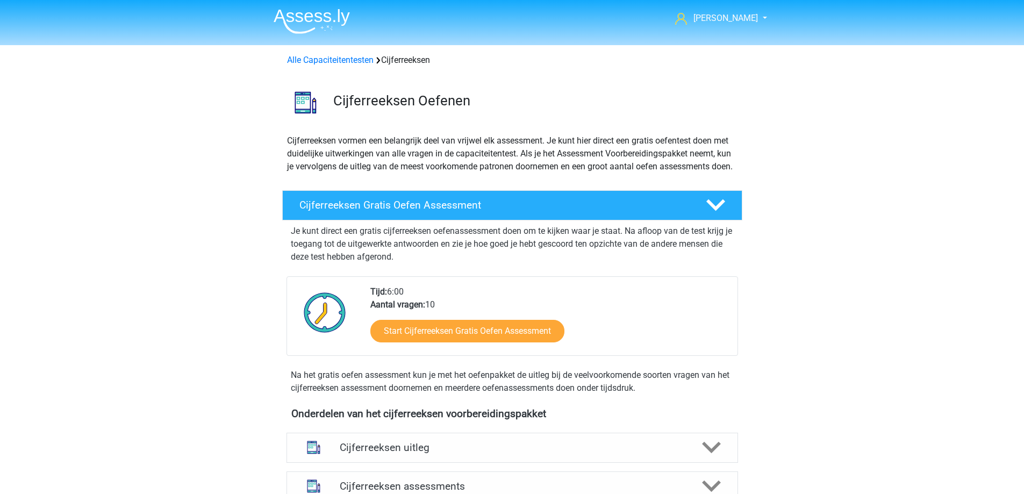  Describe the element at coordinates (512, 60) in the screenshot. I see `div: Cijferreeksen` at that location.